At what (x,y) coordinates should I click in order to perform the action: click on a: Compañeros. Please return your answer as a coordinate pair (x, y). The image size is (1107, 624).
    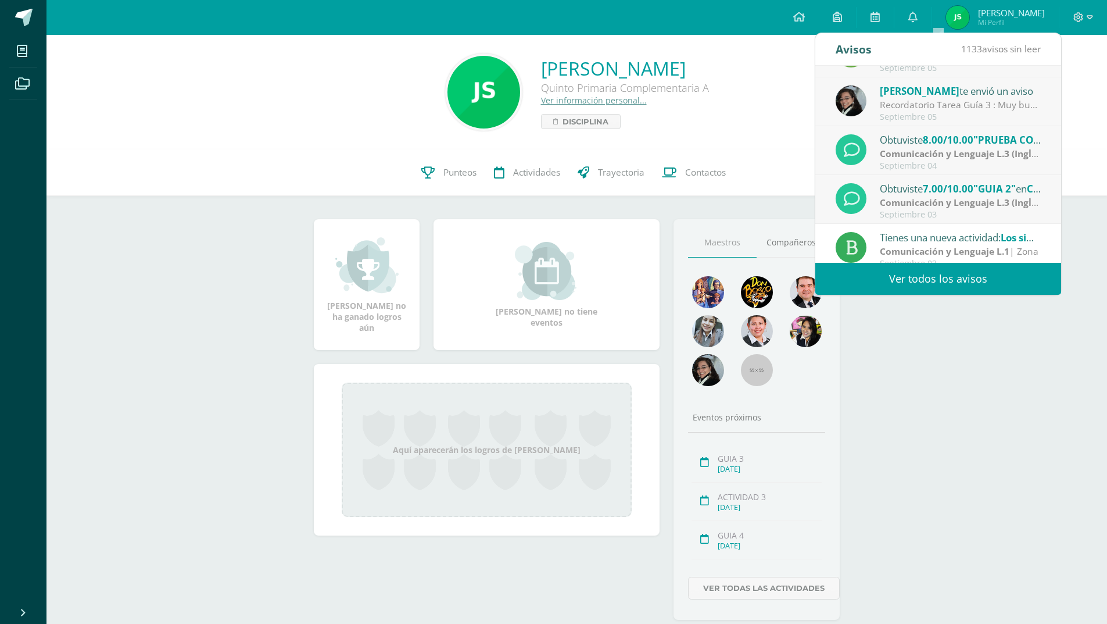
    Looking at the image, I should click on (791, 242).